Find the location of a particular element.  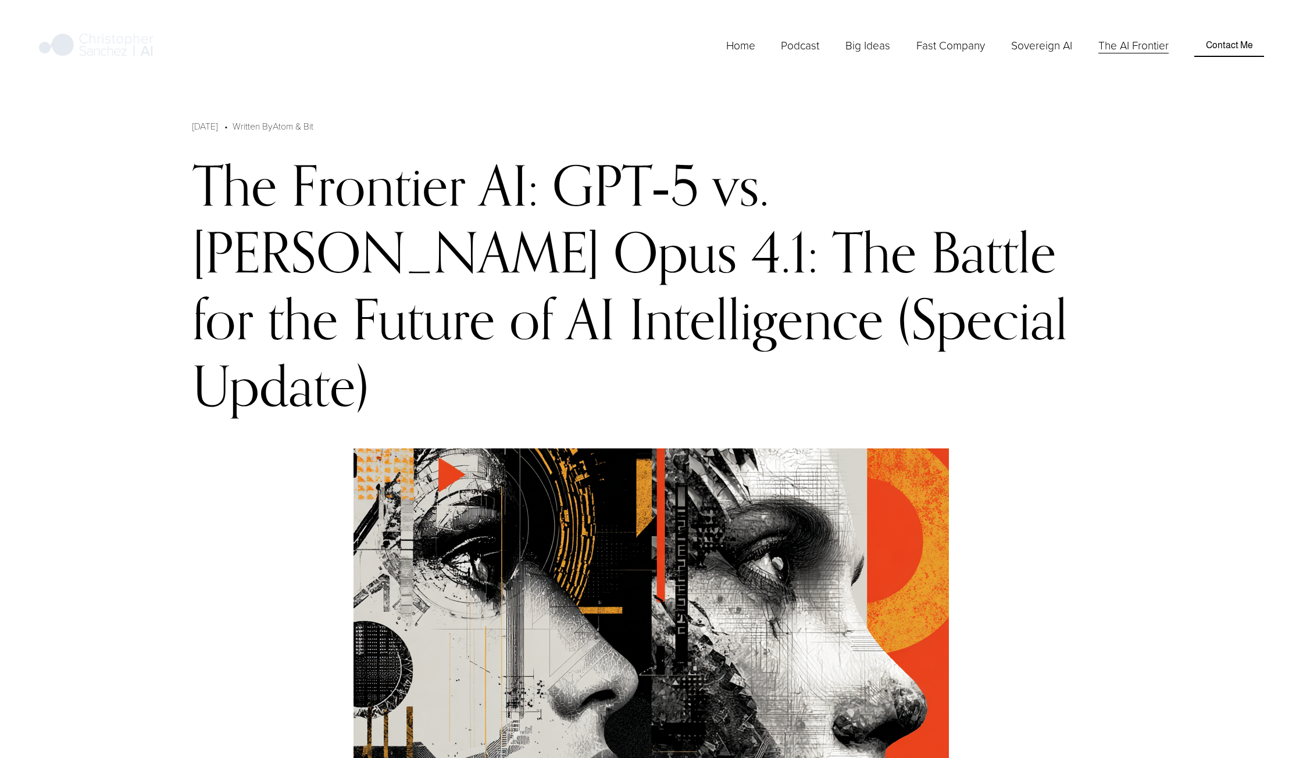

a: The AI Frontier is located at coordinates (1133, 45).